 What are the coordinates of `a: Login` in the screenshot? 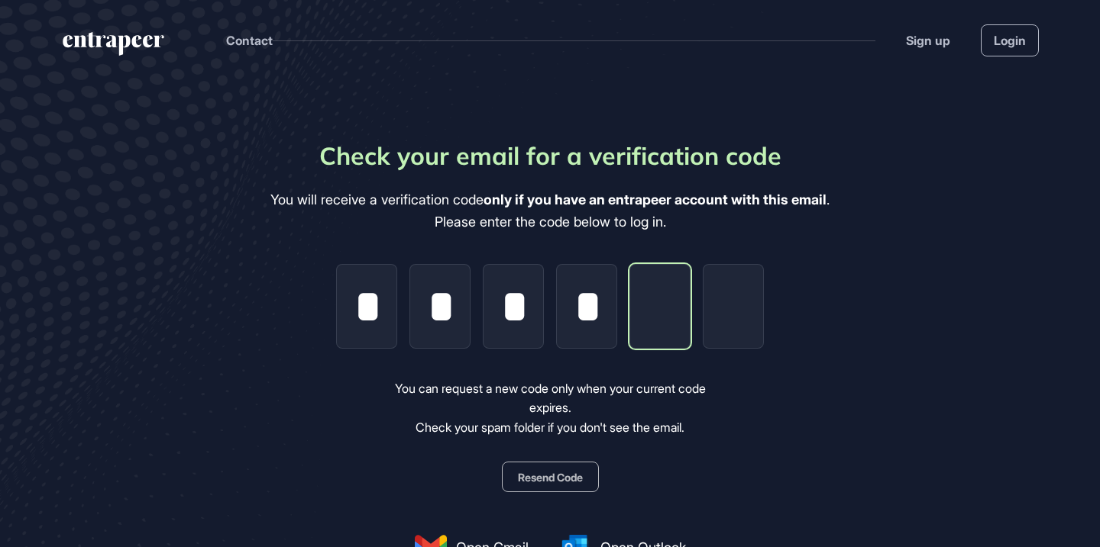 It's located at (1009, 40).